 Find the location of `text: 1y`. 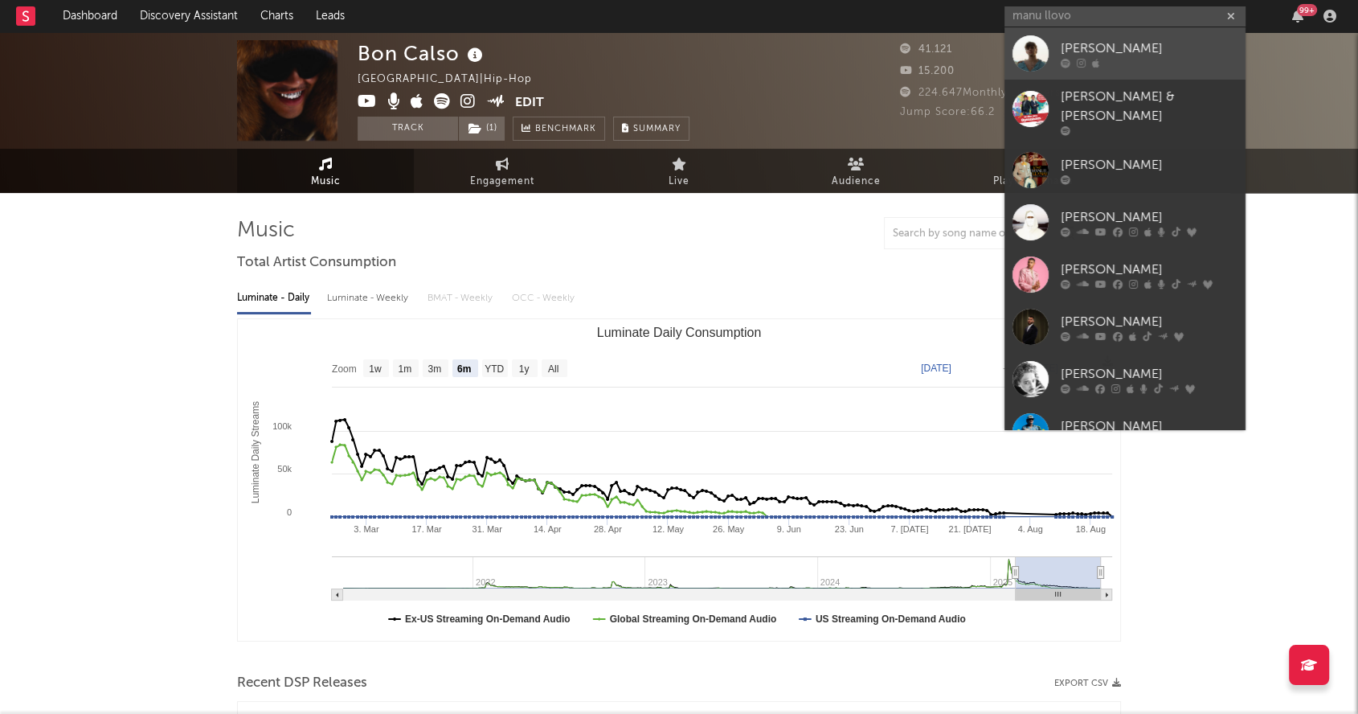

text: 1y is located at coordinates (524, 369).